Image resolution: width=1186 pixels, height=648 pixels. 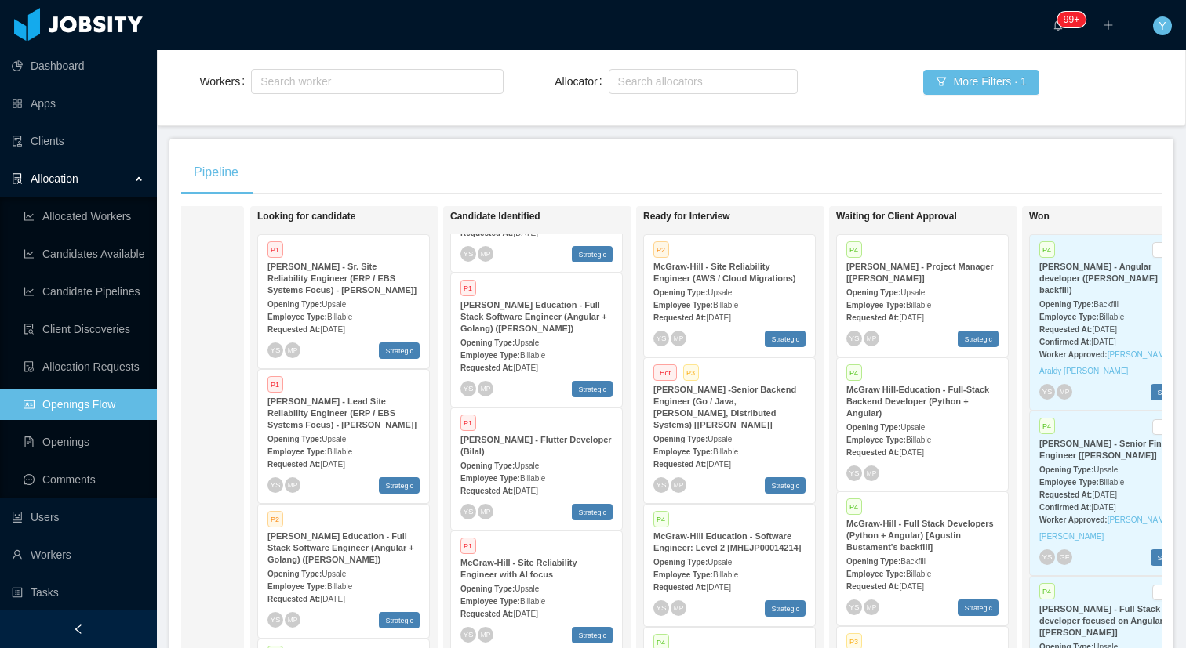 What do you see at coordinates (725, 272) in the screenshot?
I see `strong: McGraw-Hill - Site Reliability Engineer (AWS / Cloud Migrations)` at bounding box center [725, 272].